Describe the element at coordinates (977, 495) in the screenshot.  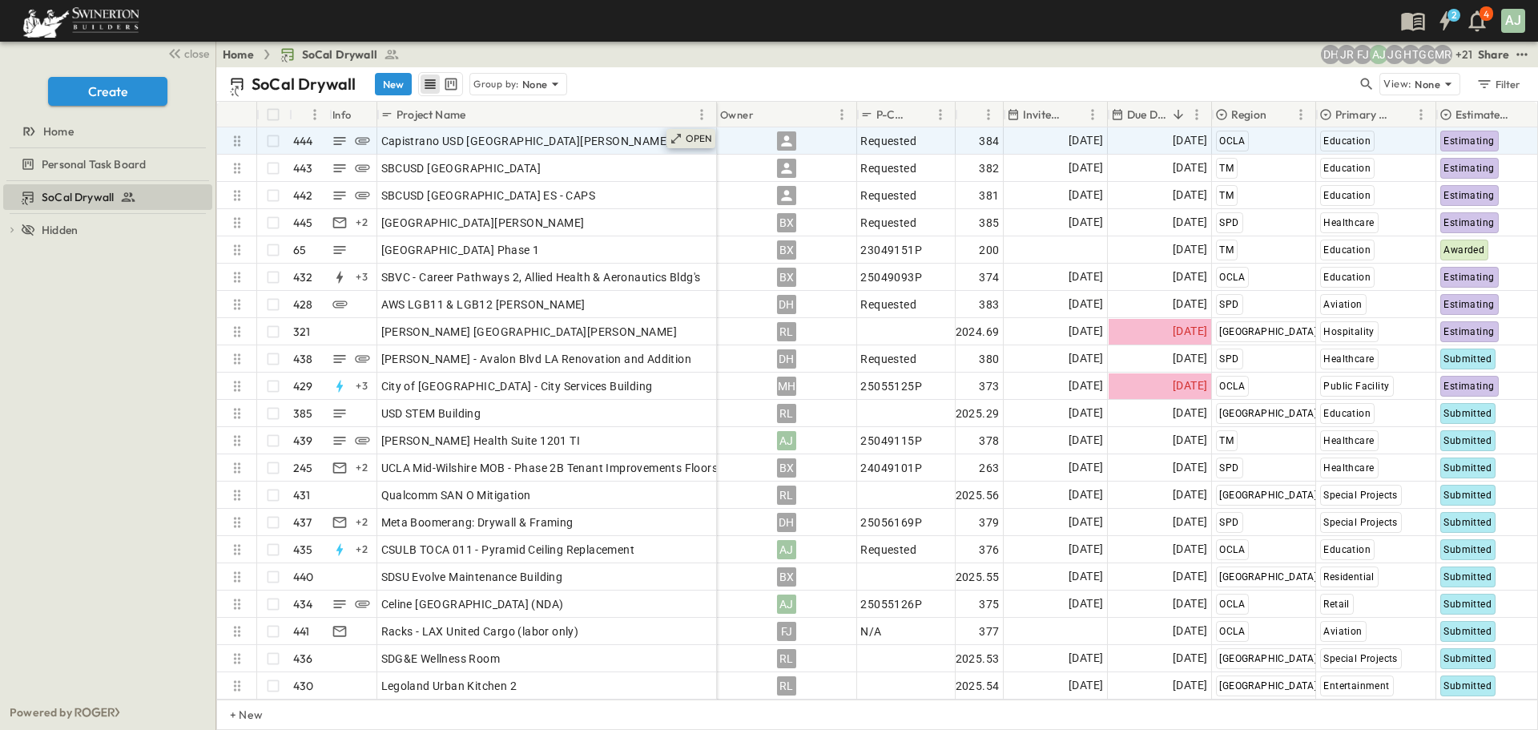
I see `span: 2025.56` at that location.